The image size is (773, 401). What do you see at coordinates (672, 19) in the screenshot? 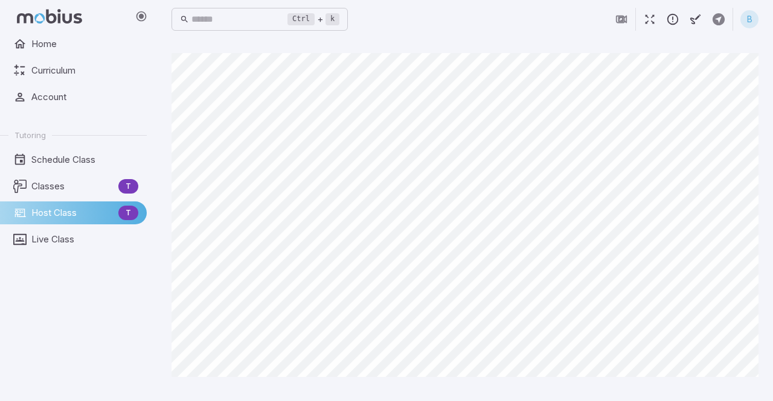
I see `button: Report an Issue` at bounding box center [672, 19].